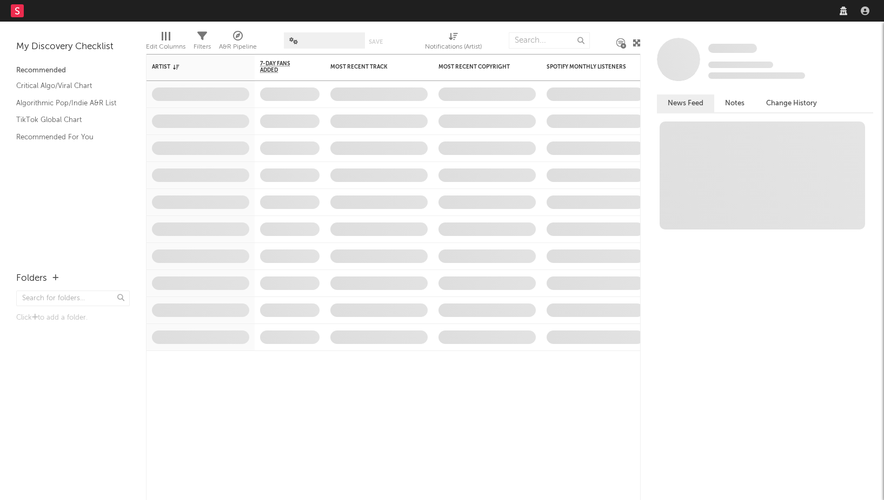 This screenshot has width=884, height=500. What do you see at coordinates (685, 103) in the screenshot?
I see `button: News Feed` at bounding box center [685, 103].